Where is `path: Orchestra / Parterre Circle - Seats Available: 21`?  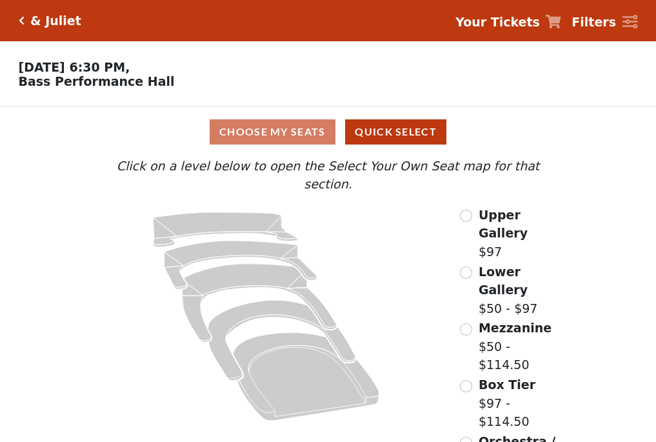
path: Orchestra / Parterre Circle - Seats Available: 21 is located at coordinates (306, 376).